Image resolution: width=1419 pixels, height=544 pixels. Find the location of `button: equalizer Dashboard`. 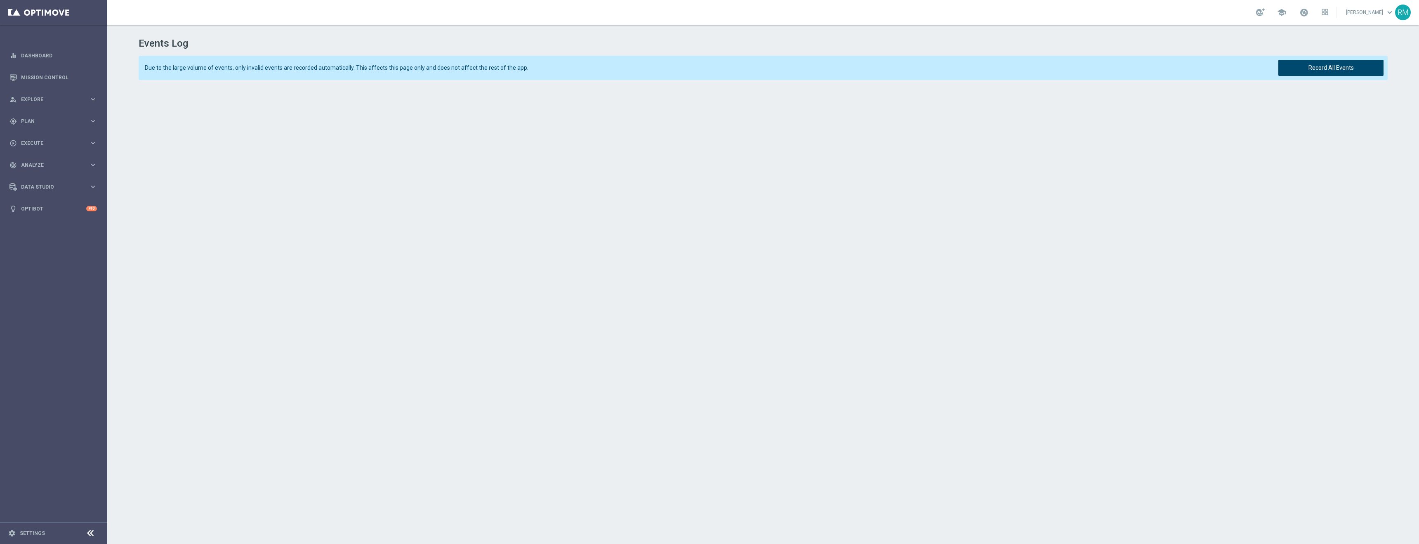

button: equalizer Dashboard is located at coordinates (53, 56).